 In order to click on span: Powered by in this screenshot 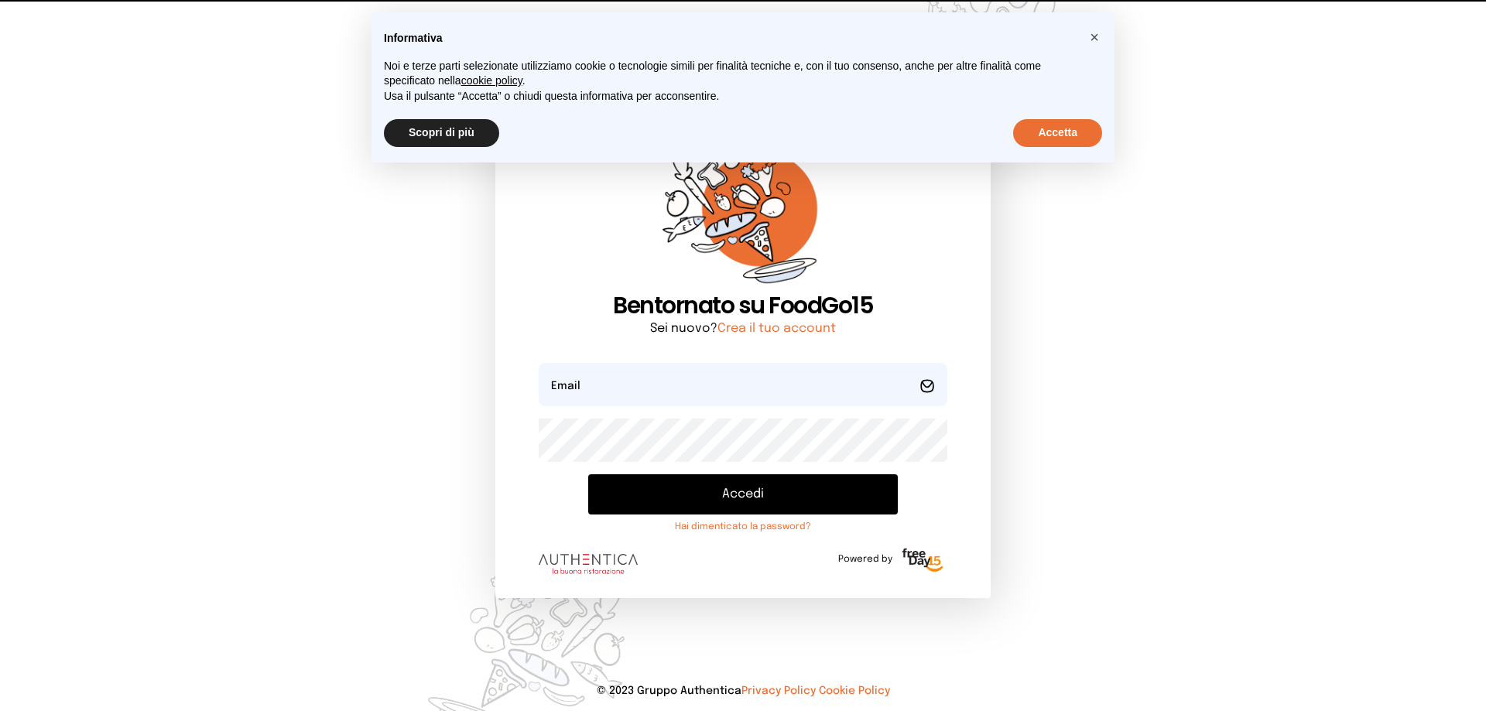, I will do `click(865, 560)`.